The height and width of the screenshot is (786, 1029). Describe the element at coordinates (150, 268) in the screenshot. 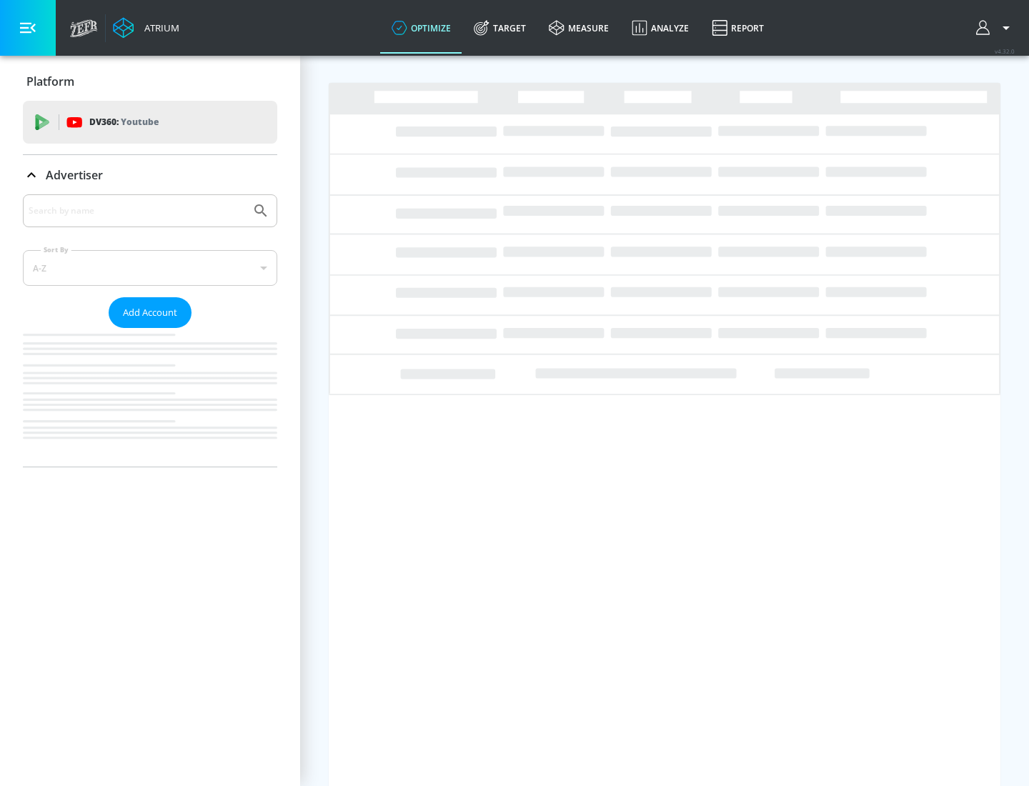

I see `div: A-Z` at that location.